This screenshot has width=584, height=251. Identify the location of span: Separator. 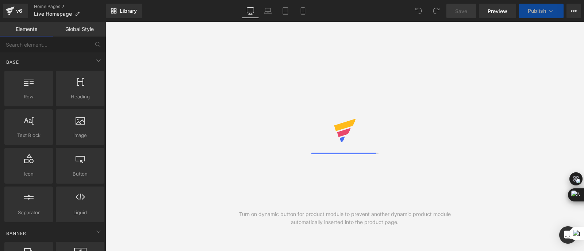
(28, 213).